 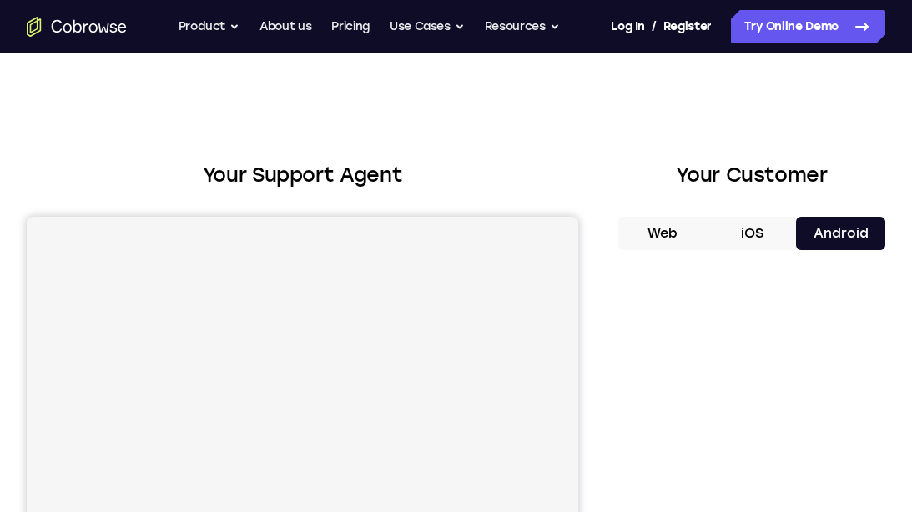 I want to click on button: Use Cases, so click(x=427, y=27).